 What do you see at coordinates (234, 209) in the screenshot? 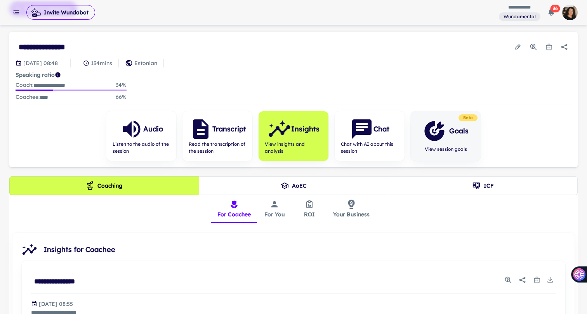
I see `button: For Coachee` at bounding box center [234, 209].